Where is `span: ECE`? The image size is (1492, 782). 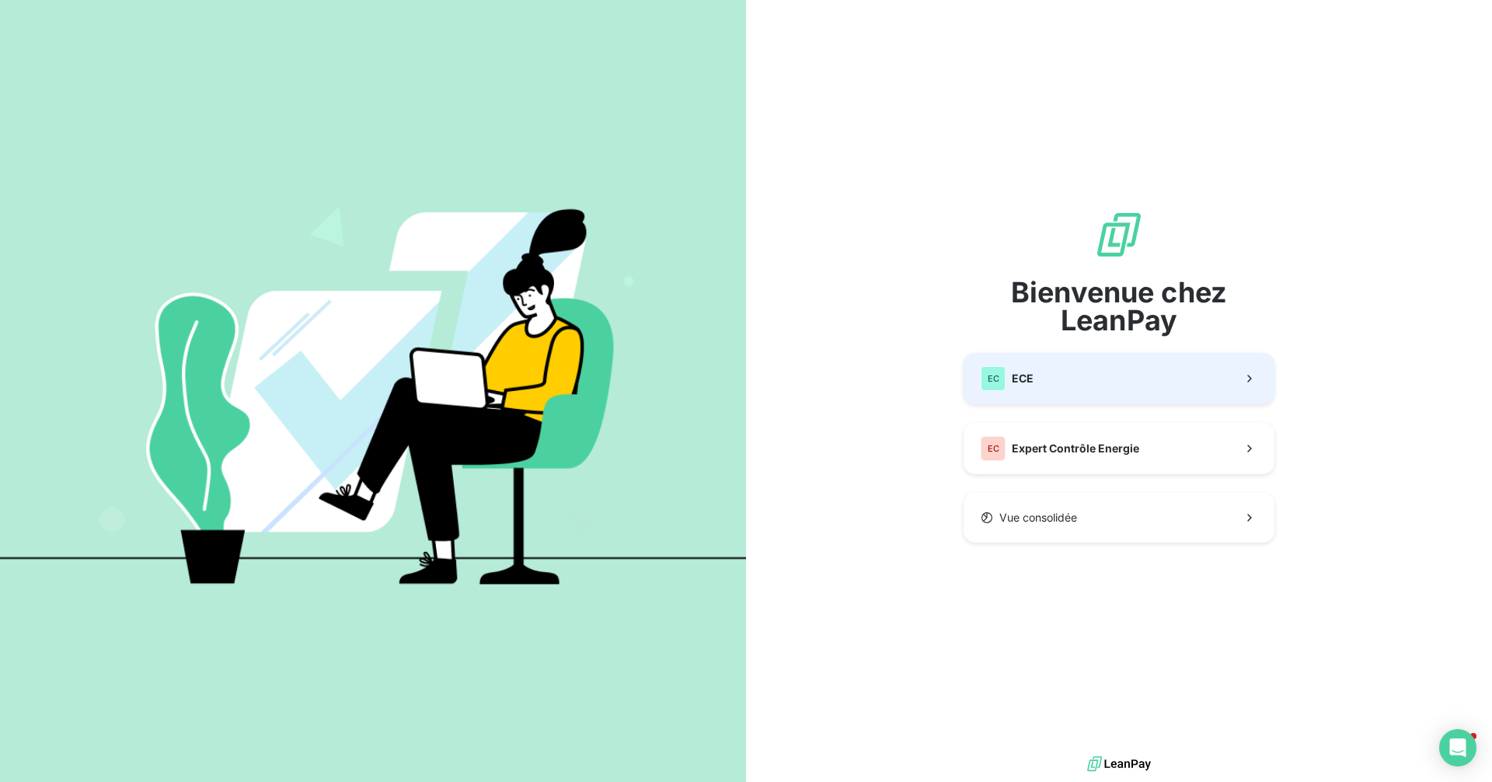 span: ECE is located at coordinates (1023, 378).